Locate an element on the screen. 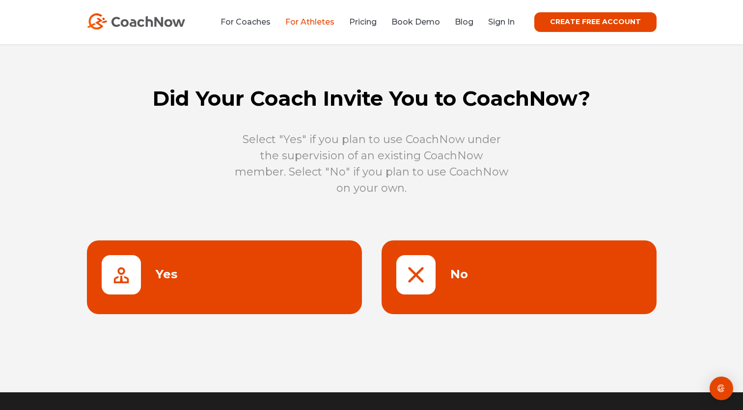 The image size is (743, 410). a: For Athletes is located at coordinates (310, 22).